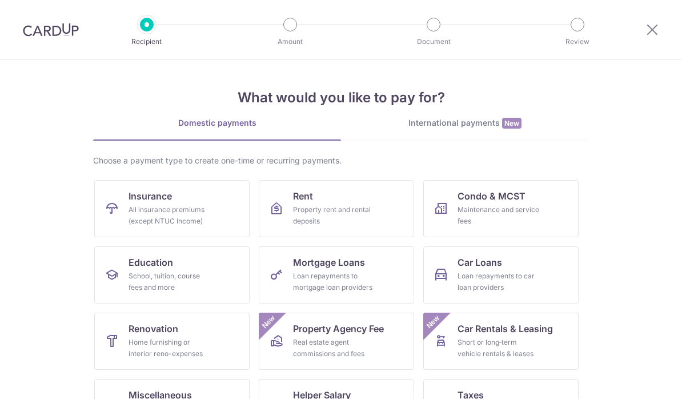 This screenshot has height=399, width=682. What do you see at coordinates (499, 348) in the screenshot?
I see `div: Short or long‑term vehicle rentals & leases` at bounding box center [499, 348].